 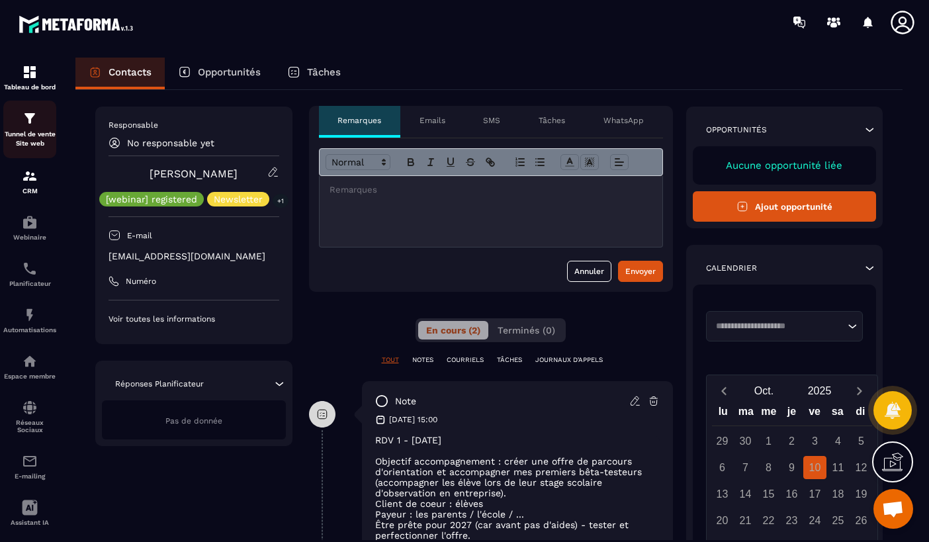 What do you see at coordinates (745, 413) in the screenshot?
I see `div: ma` at bounding box center [745, 413].